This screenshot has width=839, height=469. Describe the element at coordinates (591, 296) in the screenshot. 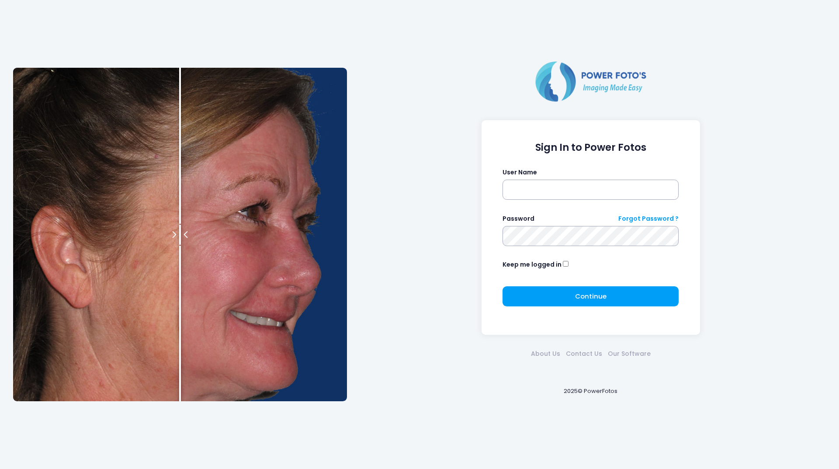

I see `span: Continue` at that location.